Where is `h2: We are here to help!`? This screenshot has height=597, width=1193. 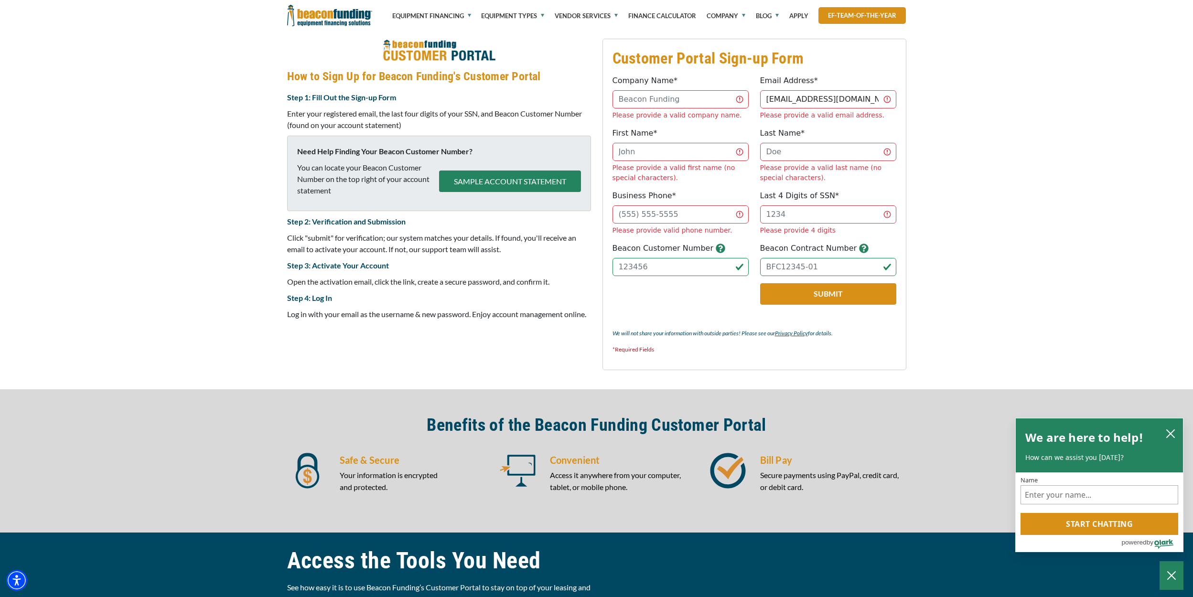 h2: We are here to help! is located at coordinates (1084, 437).